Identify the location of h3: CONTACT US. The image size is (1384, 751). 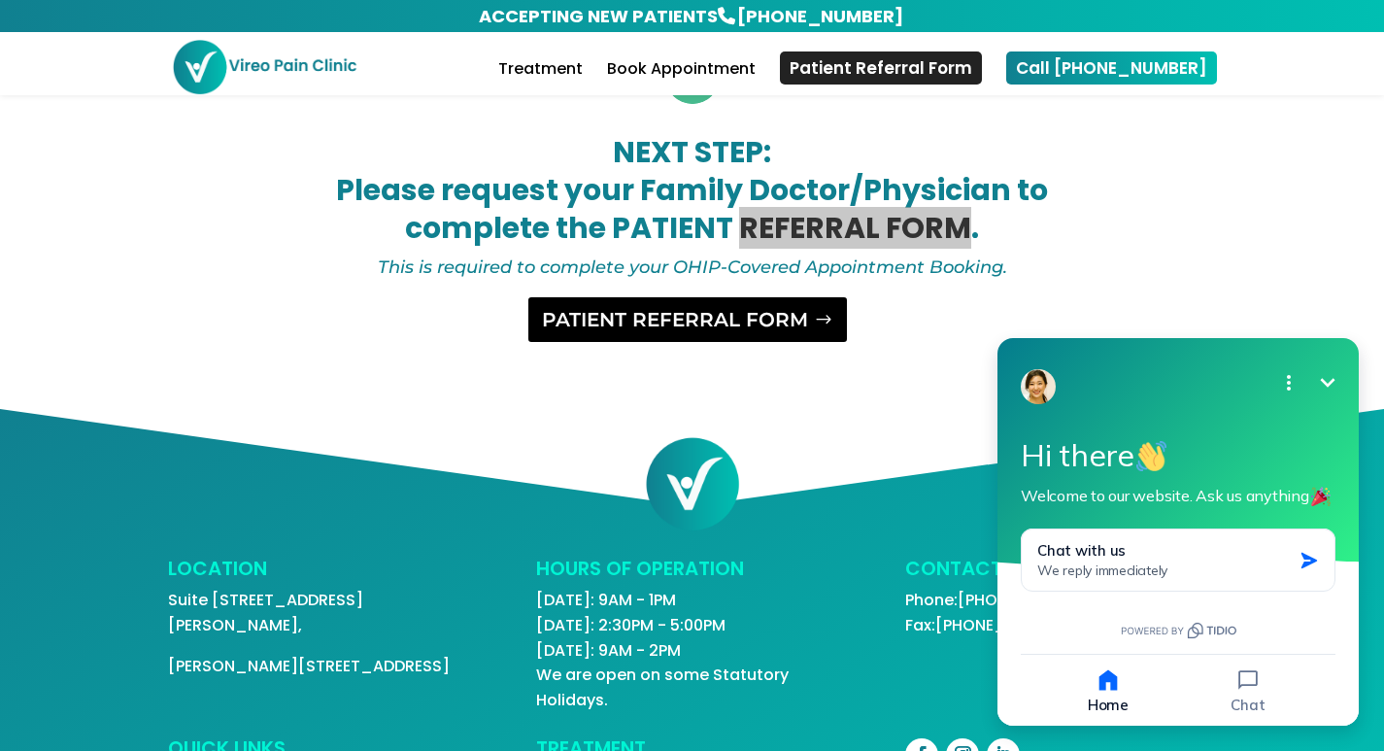
(1061, 573).